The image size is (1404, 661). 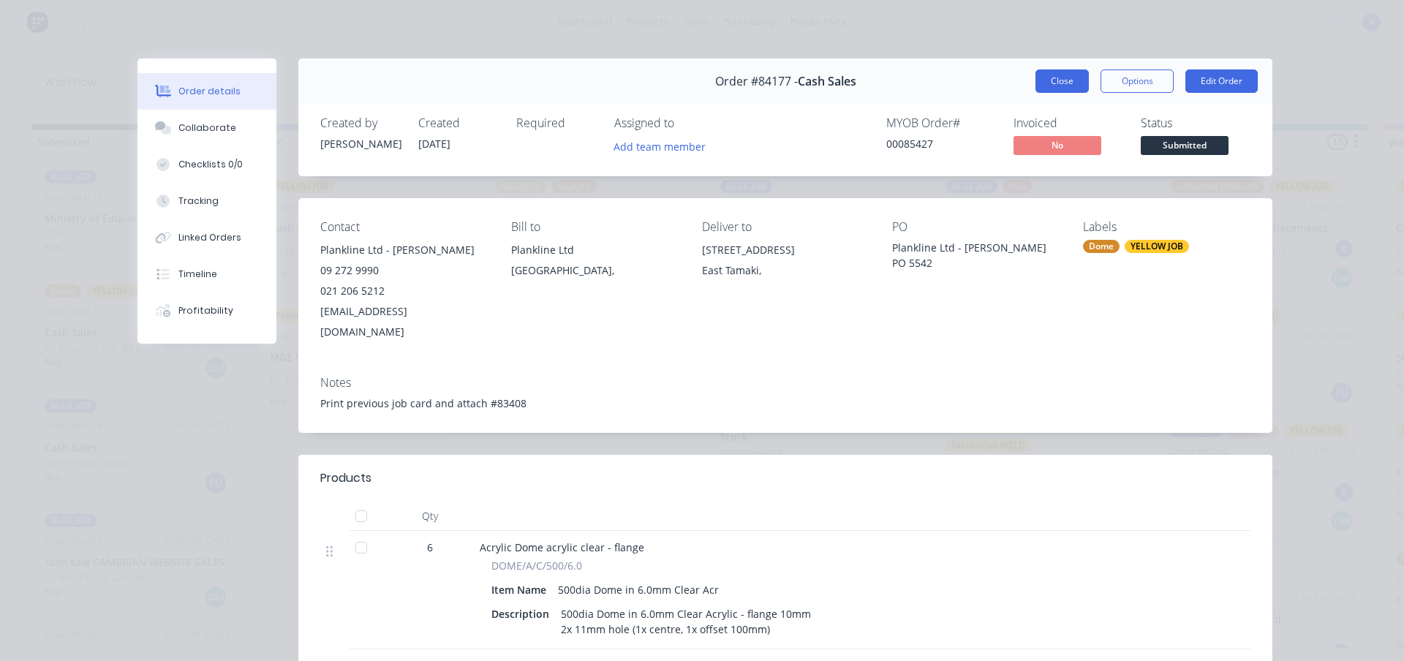 I want to click on div: Description, so click(x=523, y=614).